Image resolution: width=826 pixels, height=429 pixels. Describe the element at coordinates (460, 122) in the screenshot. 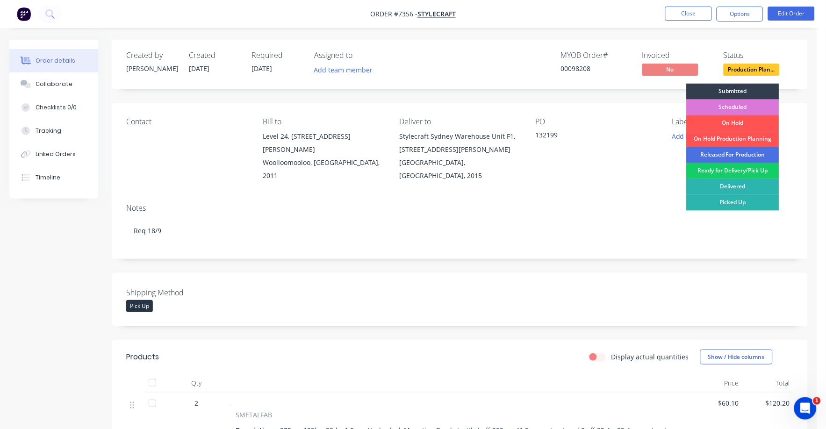

I see `div: Deliver to` at that location.